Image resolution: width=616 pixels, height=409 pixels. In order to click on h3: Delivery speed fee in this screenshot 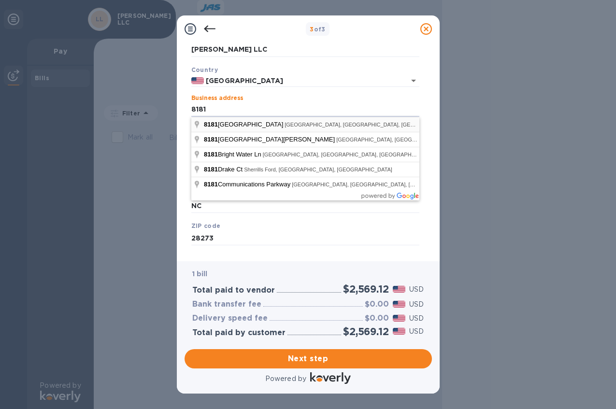, I will do `click(230, 318)`.